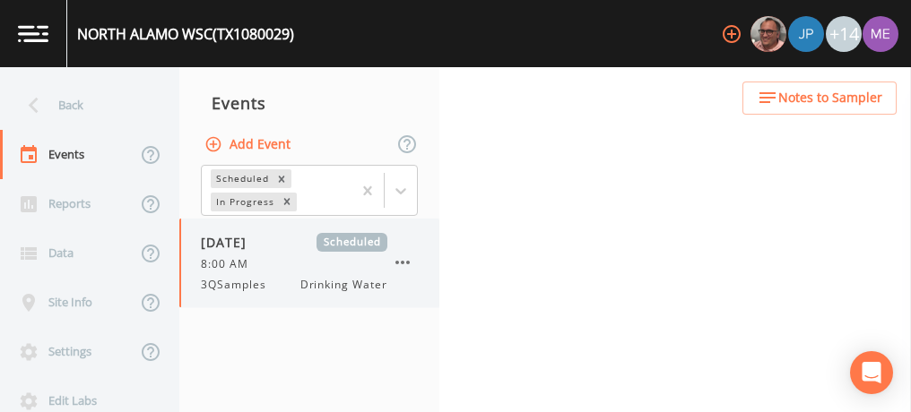  Describe the element at coordinates (351, 242) in the screenshot. I see `span: Scheduled` at that location.